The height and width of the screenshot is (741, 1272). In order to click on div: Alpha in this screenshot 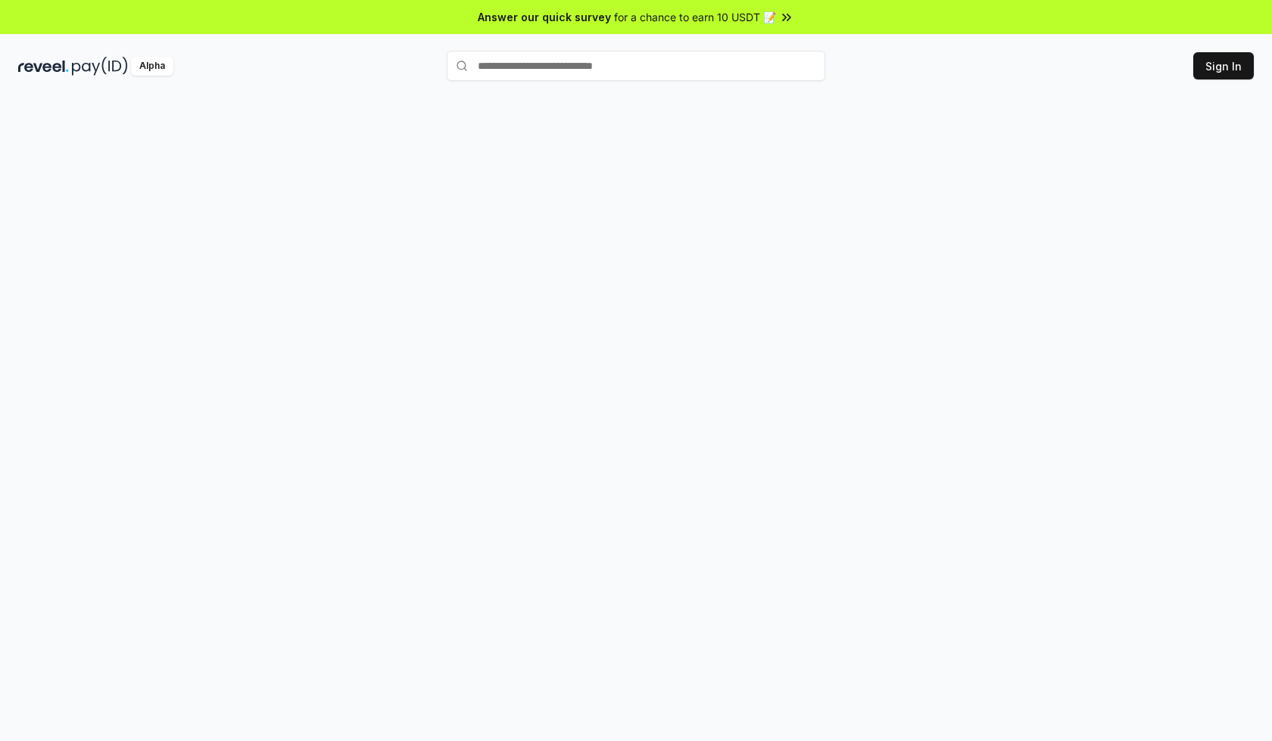, I will do `click(152, 66)`.